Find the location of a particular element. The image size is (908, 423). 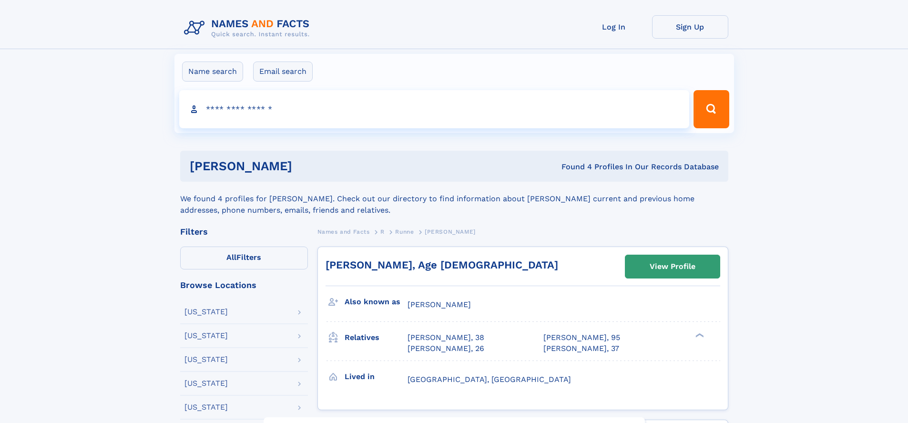

a: Log In is located at coordinates (614, 27).